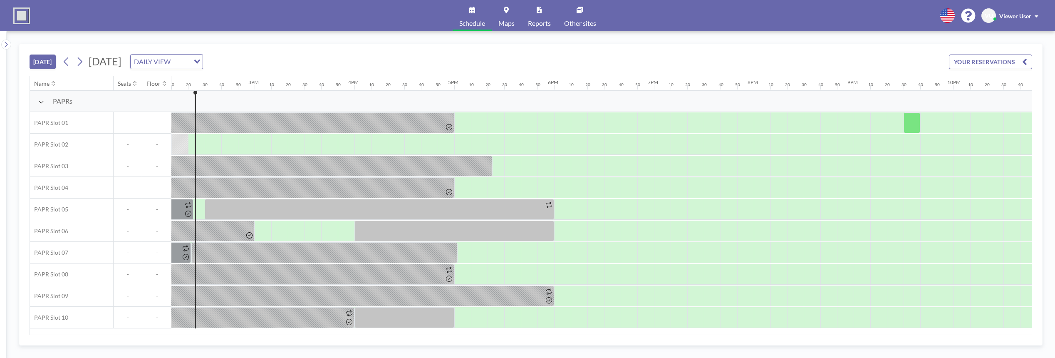 The width and height of the screenshot is (1055, 358). What do you see at coordinates (49, 296) in the screenshot?
I see `span: PAPR Slot 09` at bounding box center [49, 296].